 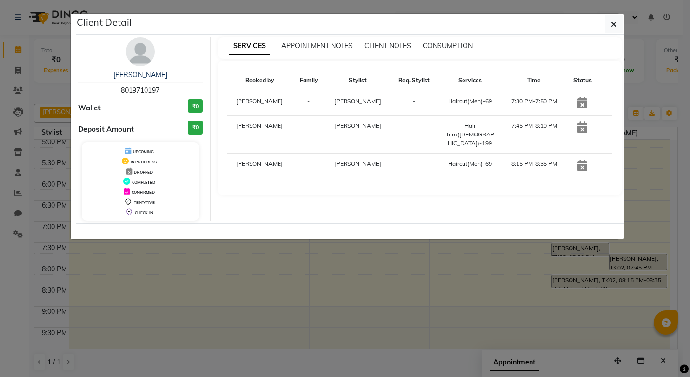 I want to click on img: avatar, so click(x=140, y=52).